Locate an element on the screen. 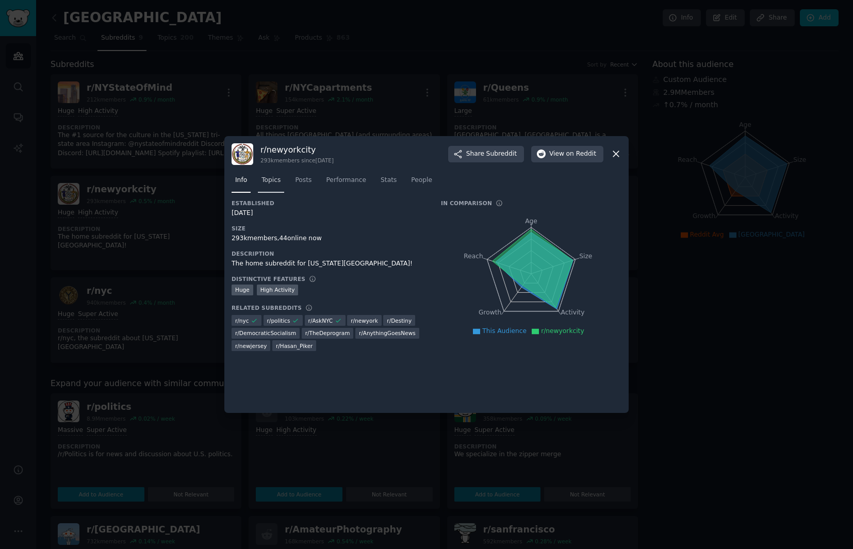  span: r/ Hasan_Piker is located at coordinates (294, 346).